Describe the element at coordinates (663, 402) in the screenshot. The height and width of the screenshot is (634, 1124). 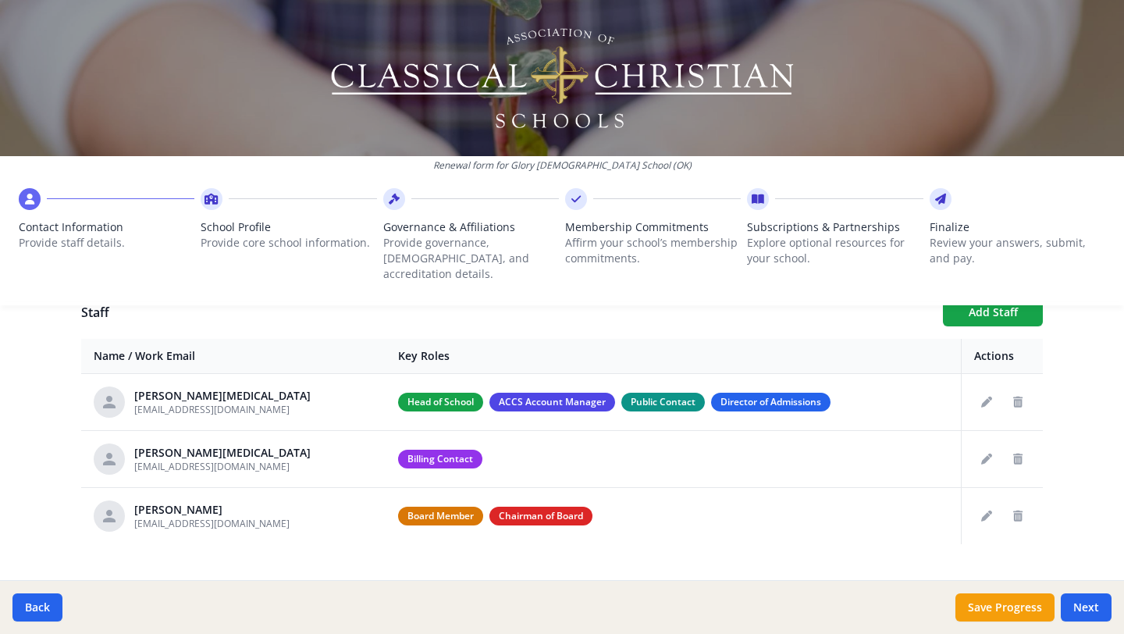
I see `span: Public Contact` at that location.